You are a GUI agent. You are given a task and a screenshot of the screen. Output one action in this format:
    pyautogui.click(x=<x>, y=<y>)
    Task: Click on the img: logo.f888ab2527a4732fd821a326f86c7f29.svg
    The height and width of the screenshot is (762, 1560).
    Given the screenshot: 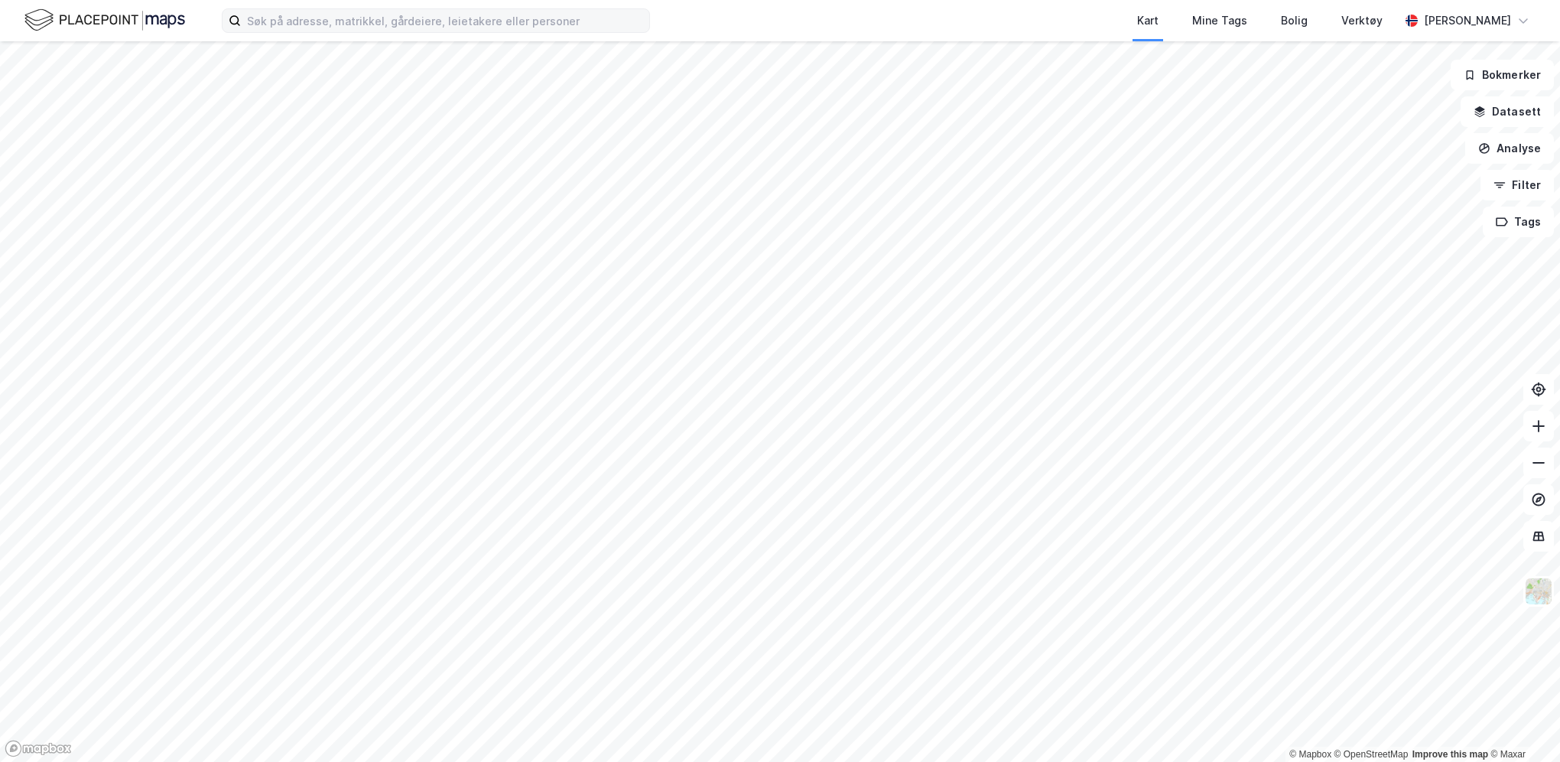 What is the action you would take?
    pyautogui.click(x=105, y=20)
    